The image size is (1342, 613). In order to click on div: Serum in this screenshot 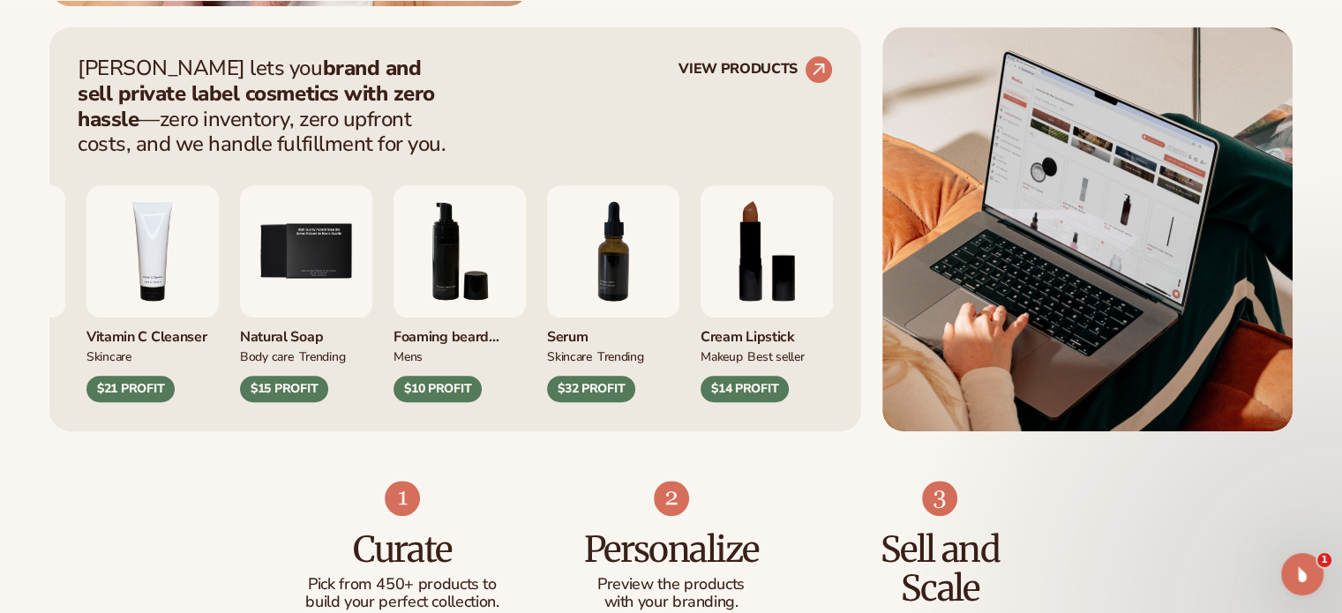, I will do `click(613, 332)`.